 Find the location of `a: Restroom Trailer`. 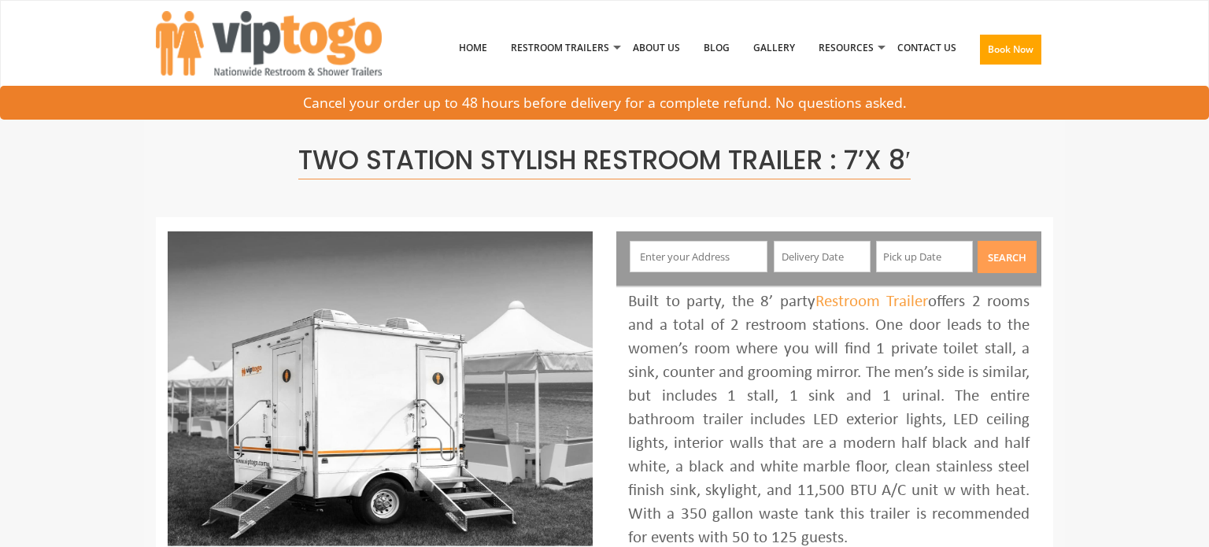

a: Restroom Trailer is located at coordinates (872, 302).